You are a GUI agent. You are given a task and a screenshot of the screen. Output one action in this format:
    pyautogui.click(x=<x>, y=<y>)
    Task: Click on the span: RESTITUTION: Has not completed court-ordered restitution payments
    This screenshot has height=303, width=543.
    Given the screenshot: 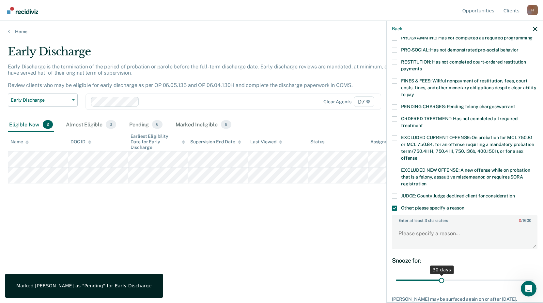 What is the action you would take?
    pyautogui.click(x=463, y=65)
    